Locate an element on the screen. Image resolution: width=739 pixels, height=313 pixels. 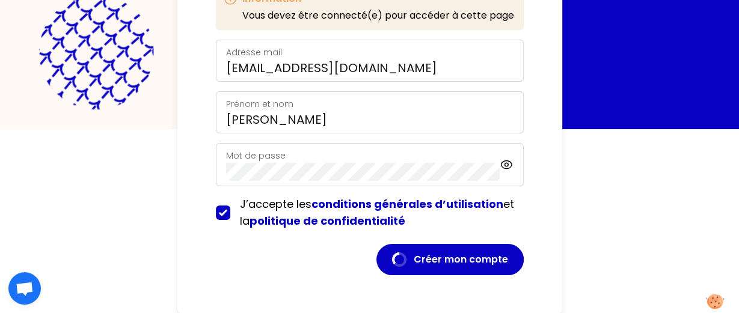
a: conditions générales d’utilisation is located at coordinates (407, 204).